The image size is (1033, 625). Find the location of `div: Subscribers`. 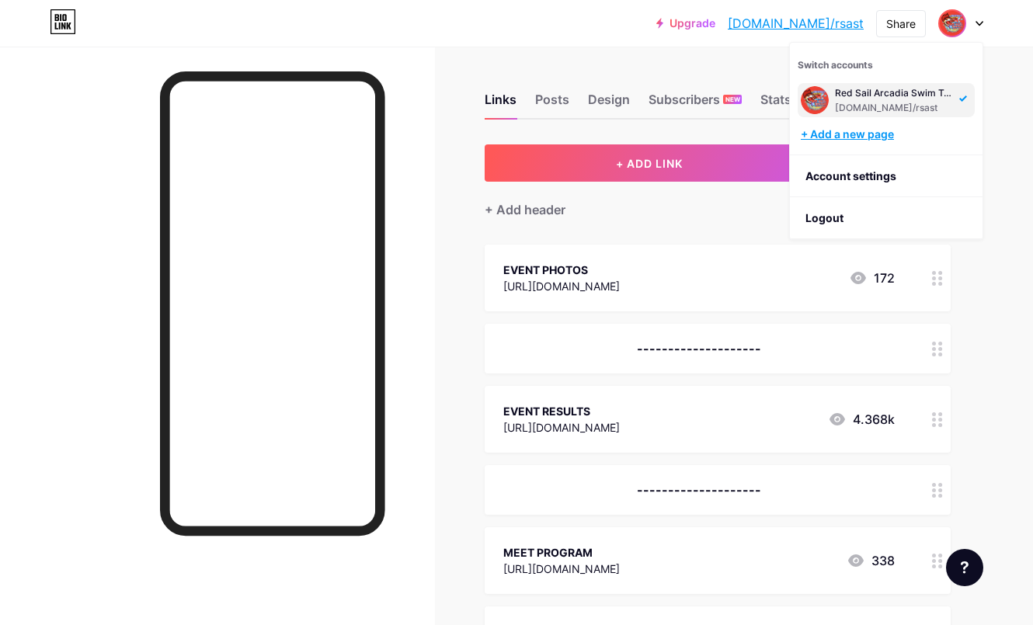

div: Subscribers is located at coordinates (695, 104).